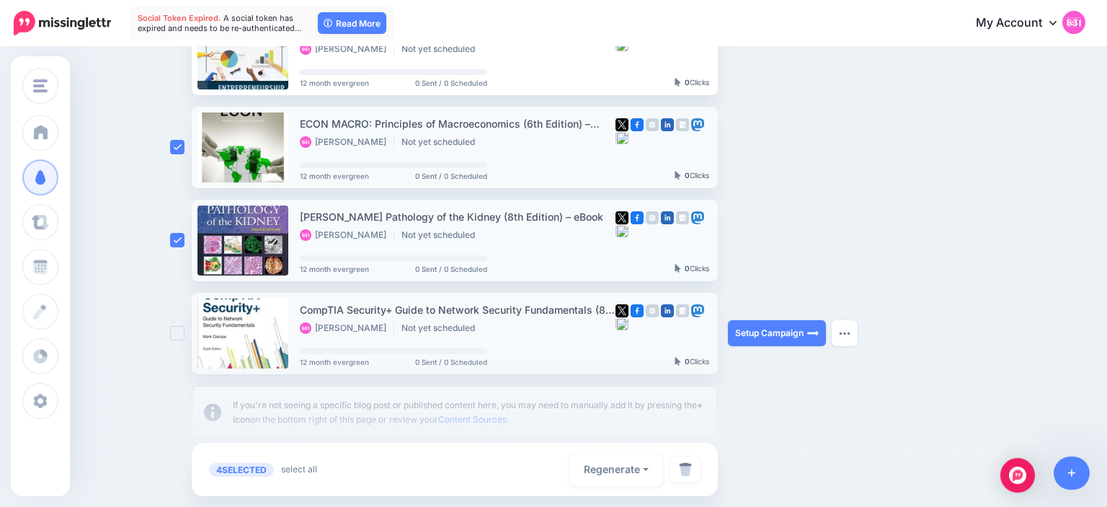  What do you see at coordinates (458, 123) in the screenshot?
I see `div: ECON MACRO: Principles of Macroeconomics (6th Edition) – eBook` at bounding box center [458, 123].